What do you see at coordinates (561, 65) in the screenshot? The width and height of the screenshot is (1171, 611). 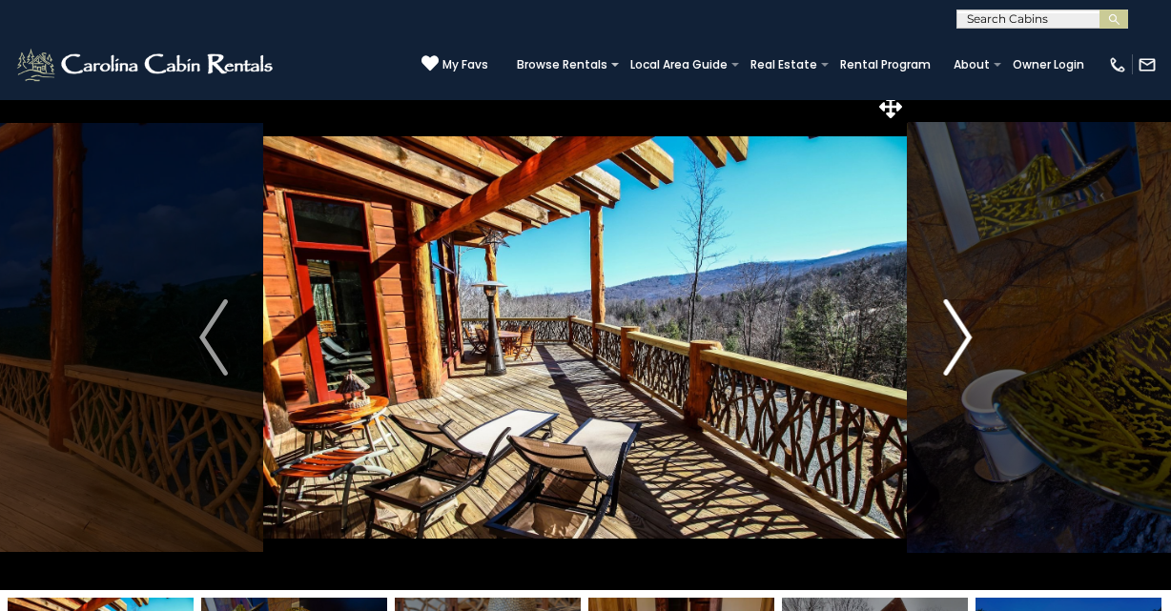 I see `a: Browse Rentals` at bounding box center [561, 65].